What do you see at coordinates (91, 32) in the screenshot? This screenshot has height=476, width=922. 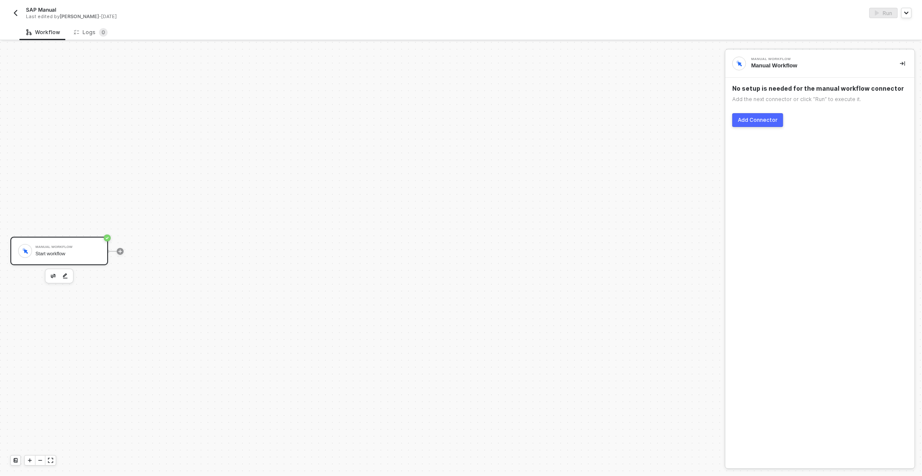 I see `div: Logs` at bounding box center [91, 32].